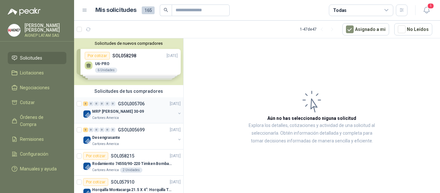  What do you see at coordinates (106, 138) in the screenshot?
I see `p: Desengrasante` at bounding box center [106, 138].